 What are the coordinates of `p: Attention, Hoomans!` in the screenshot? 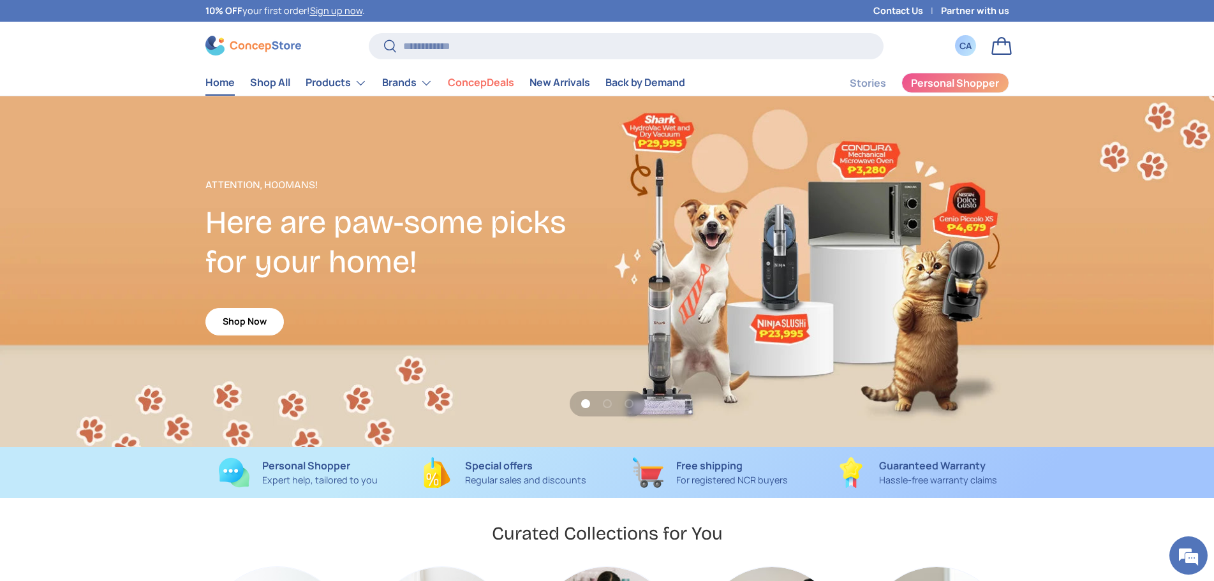 It's located at (406, 185).